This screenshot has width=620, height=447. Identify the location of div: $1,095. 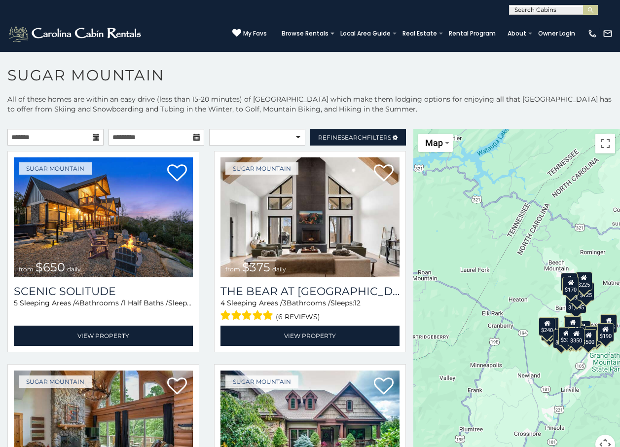
(576, 304).